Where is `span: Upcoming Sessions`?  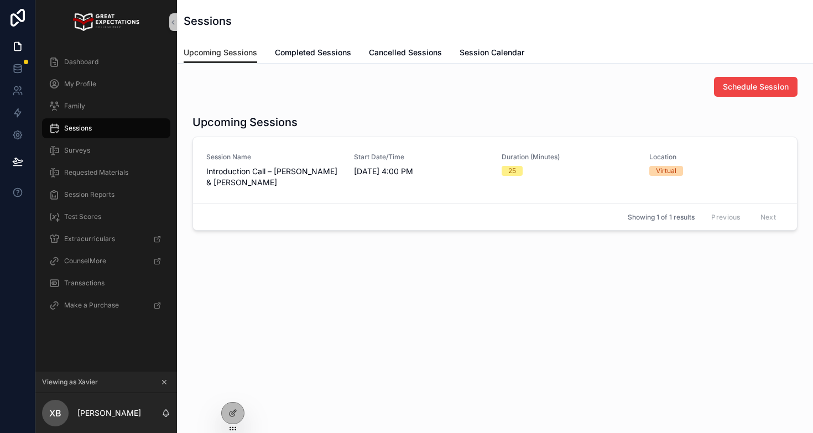 span: Upcoming Sessions is located at coordinates (220, 53).